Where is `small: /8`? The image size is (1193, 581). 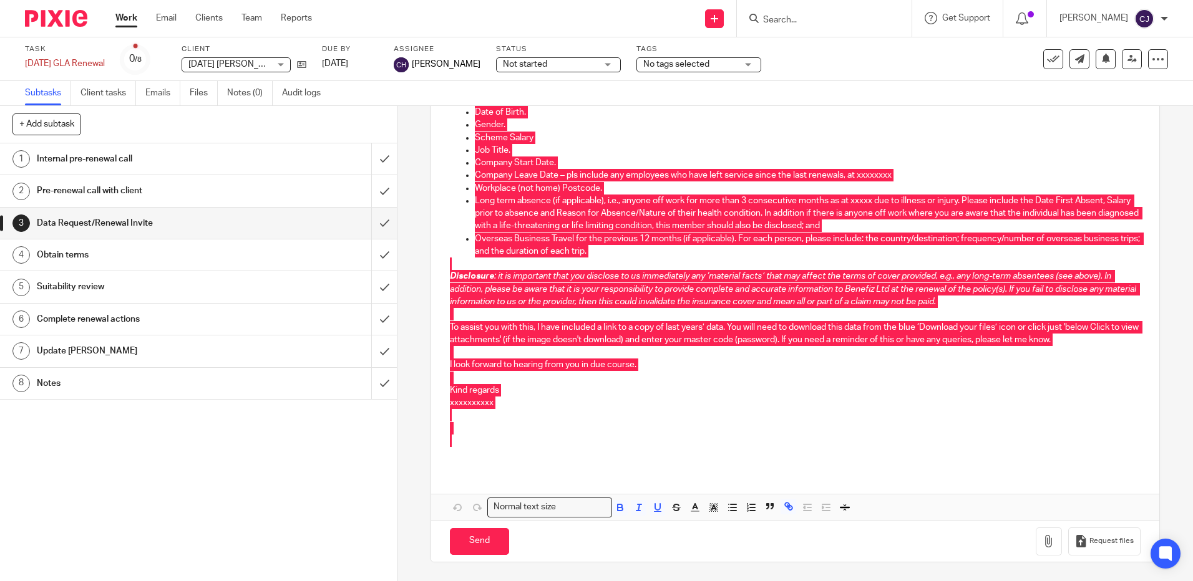 small: /8 is located at coordinates (138, 59).